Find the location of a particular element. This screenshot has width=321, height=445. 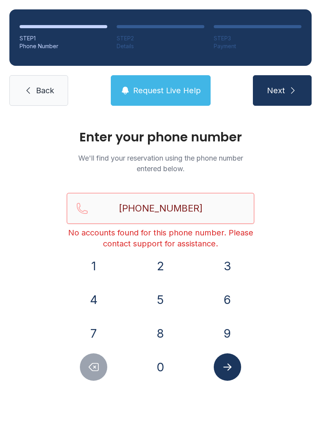

button: 9 is located at coordinates (227, 333).